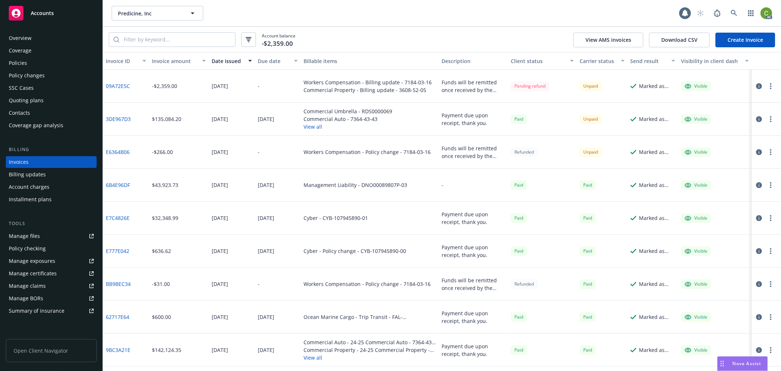 The width and height of the screenshot is (781, 371). What do you see at coordinates (336, 218) in the screenshot?
I see `div: Cyber - CYB-107945890-01` at bounding box center [336, 218].